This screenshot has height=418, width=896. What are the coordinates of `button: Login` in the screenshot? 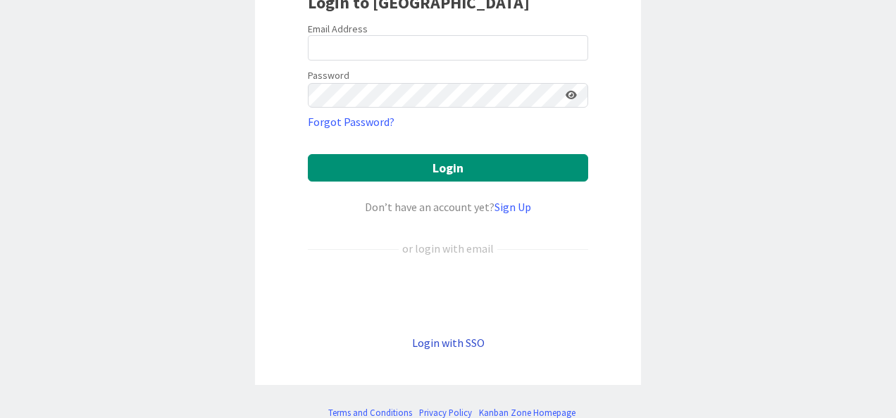 It's located at (448, 168).